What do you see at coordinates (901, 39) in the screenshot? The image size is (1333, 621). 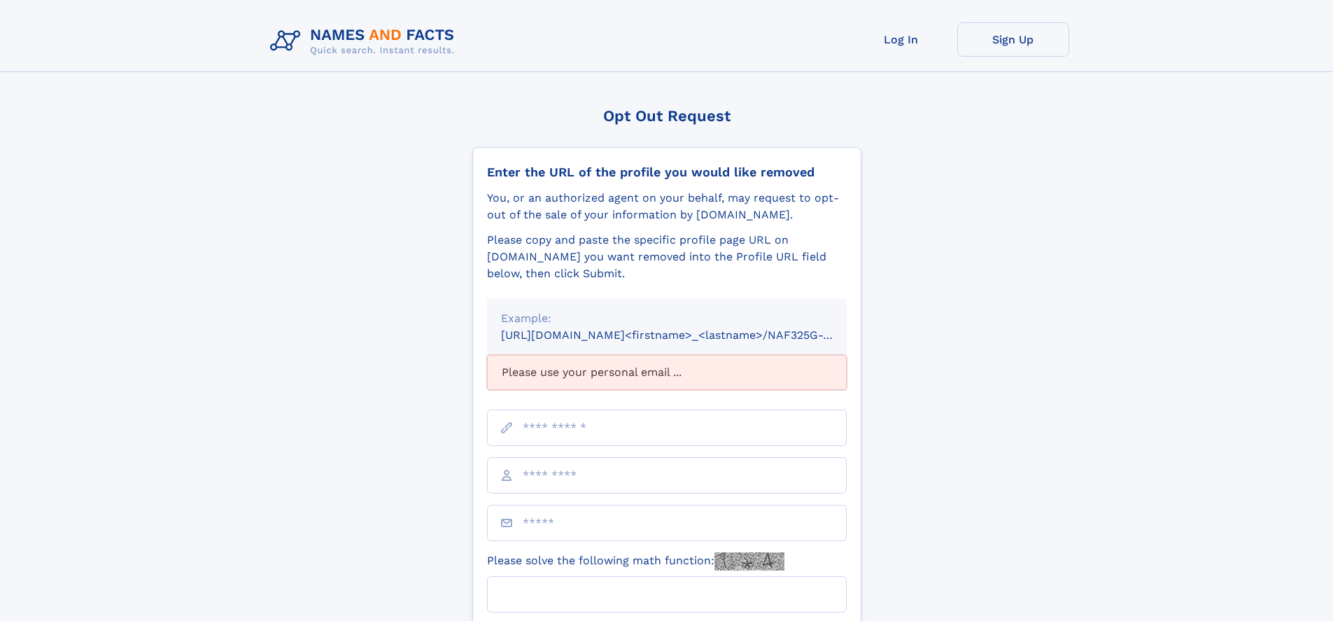 I see `a: Log In` at bounding box center [901, 39].